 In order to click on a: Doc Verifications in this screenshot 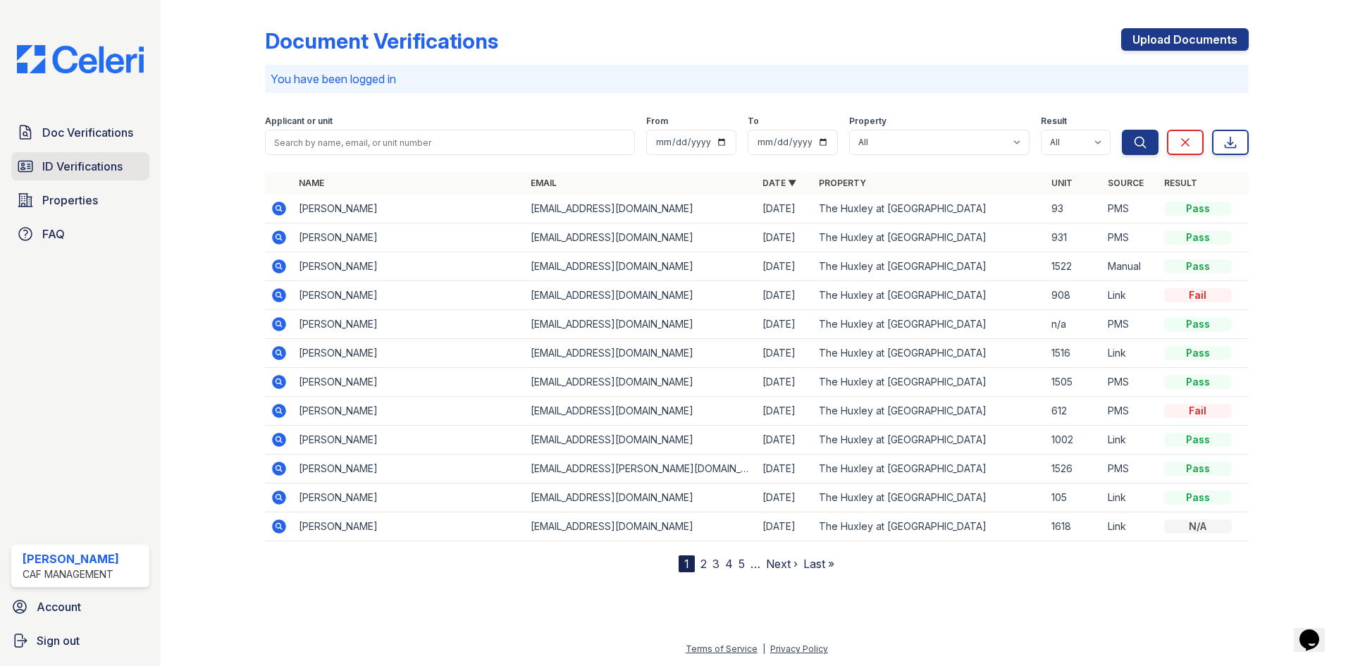, I will do `click(80, 132)`.